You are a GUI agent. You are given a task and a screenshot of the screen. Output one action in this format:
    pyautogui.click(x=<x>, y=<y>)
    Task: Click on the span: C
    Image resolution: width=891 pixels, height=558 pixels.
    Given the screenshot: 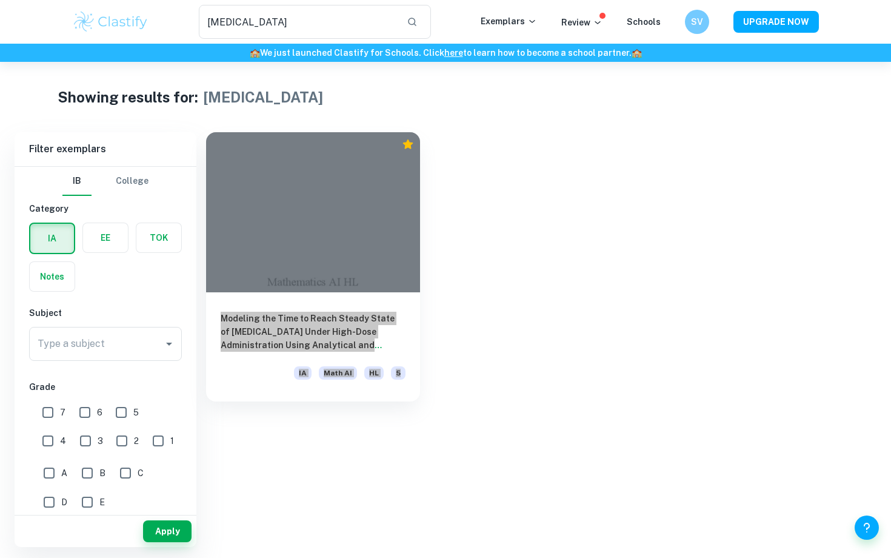 What is the action you would take?
    pyautogui.click(x=141, y=473)
    